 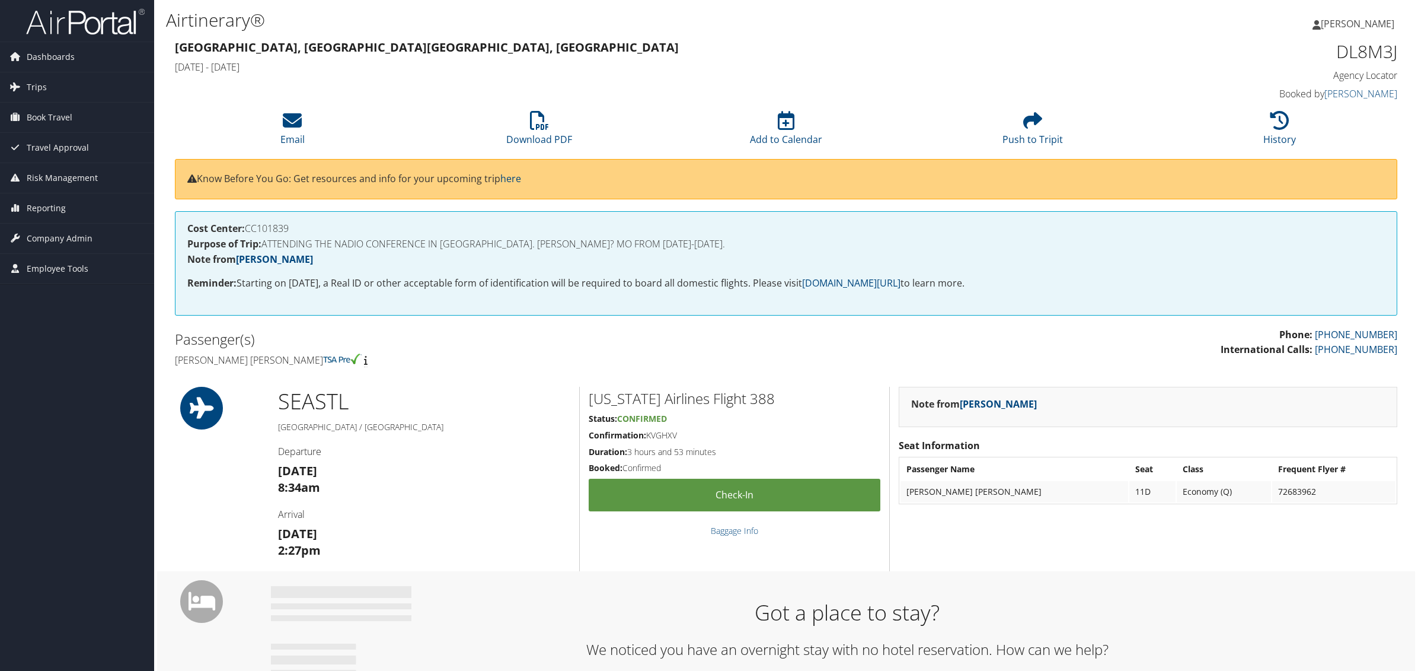 What do you see at coordinates (424, 451) in the screenshot?
I see `h4: Departure` at bounding box center [424, 451].